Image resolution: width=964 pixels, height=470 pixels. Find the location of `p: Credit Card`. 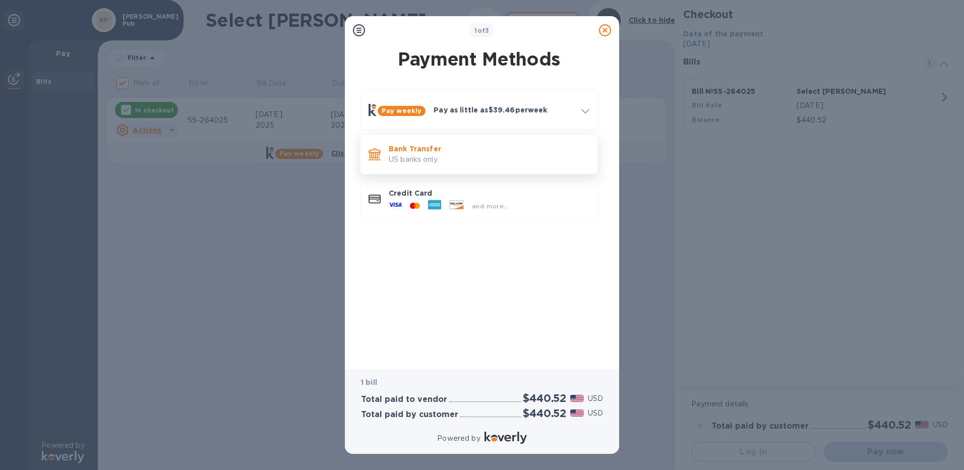

p: Credit Card is located at coordinates (489, 193).